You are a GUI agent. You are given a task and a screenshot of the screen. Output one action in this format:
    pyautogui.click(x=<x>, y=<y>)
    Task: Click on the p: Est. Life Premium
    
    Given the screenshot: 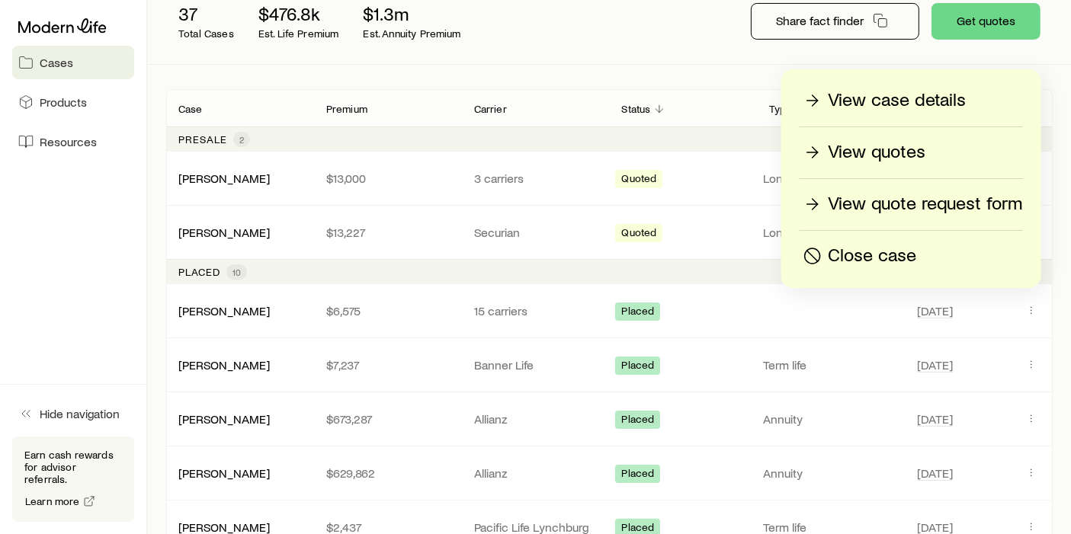 What is the action you would take?
    pyautogui.click(x=299, y=34)
    